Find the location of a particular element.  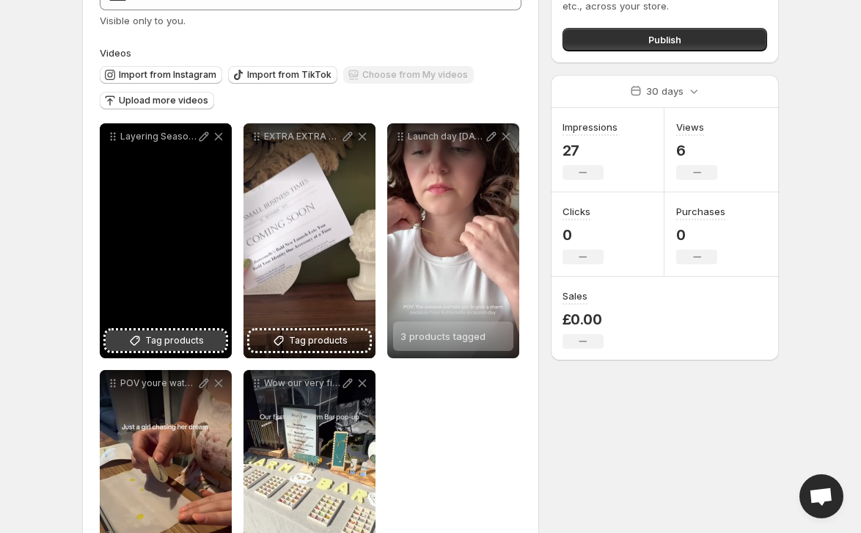

p: Layering Season Unlocked Actually obsessed with this knitted vest from kiteclothing AW25 collecti... is located at coordinates (158, 136).